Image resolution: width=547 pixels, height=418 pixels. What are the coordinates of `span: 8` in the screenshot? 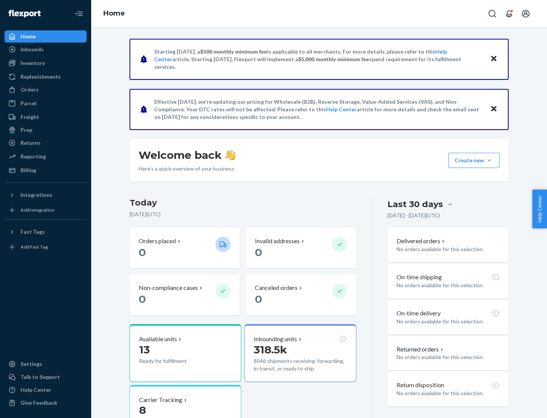 It's located at (142, 410).